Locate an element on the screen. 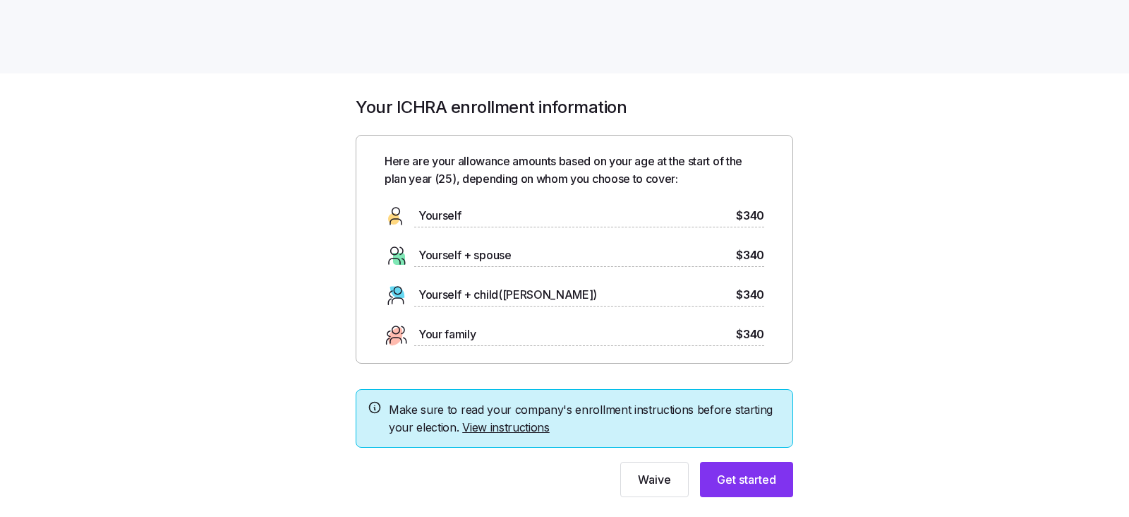 This screenshot has height=517, width=1129. span: Yourself + spouse is located at coordinates (465, 255).